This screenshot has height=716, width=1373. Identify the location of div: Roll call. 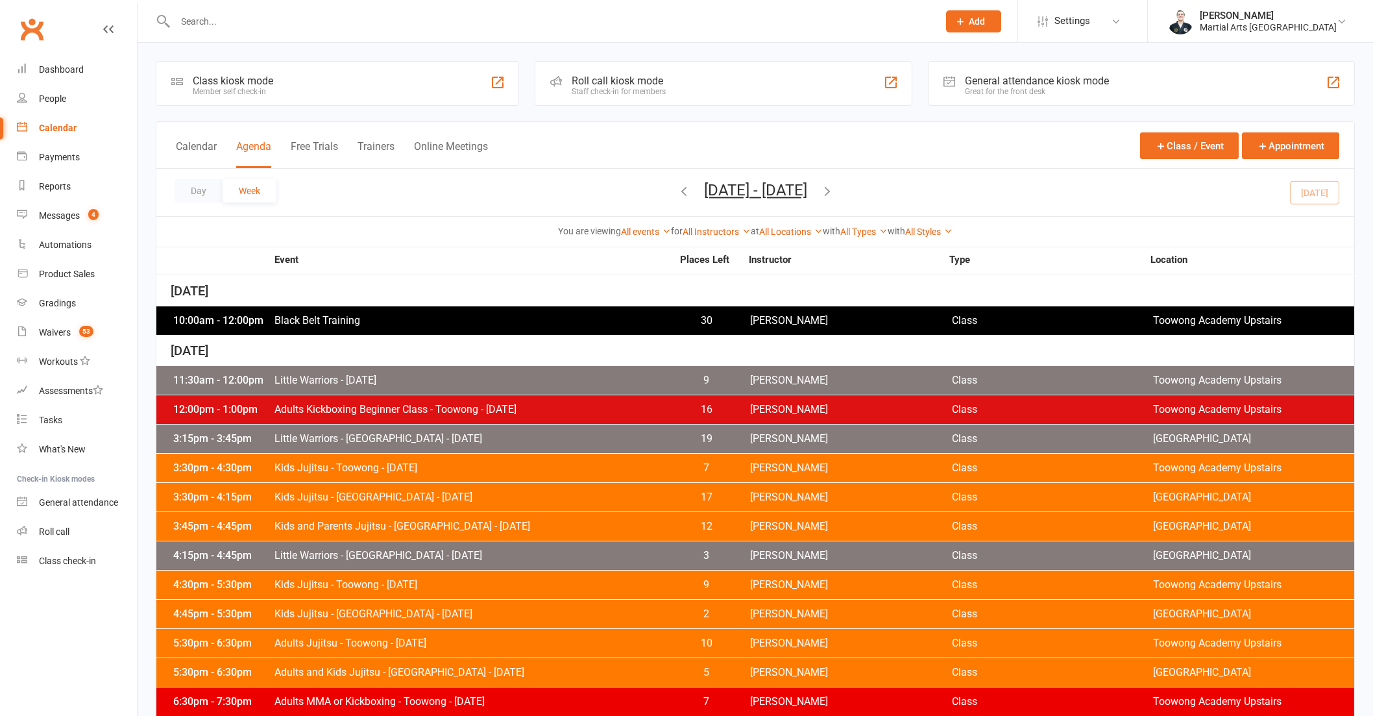
(54, 531).